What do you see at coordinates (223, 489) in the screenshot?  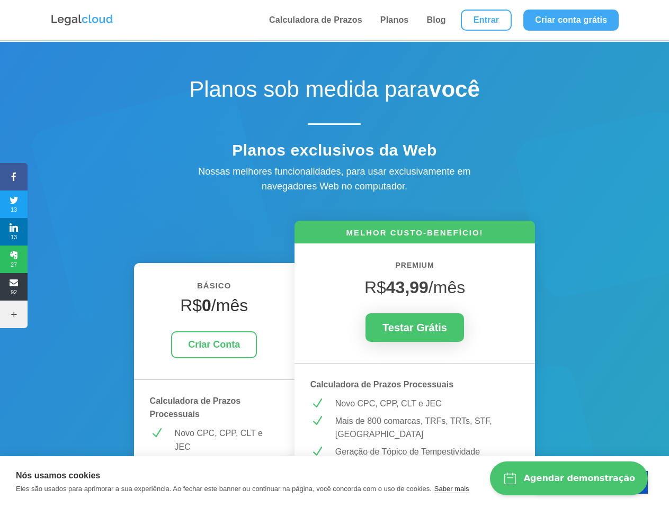 I see `p: Eles são usados para aprimorar a sua experiência. Ao fechar este banner ou continuar na página, v...` at bounding box center [223, 489].